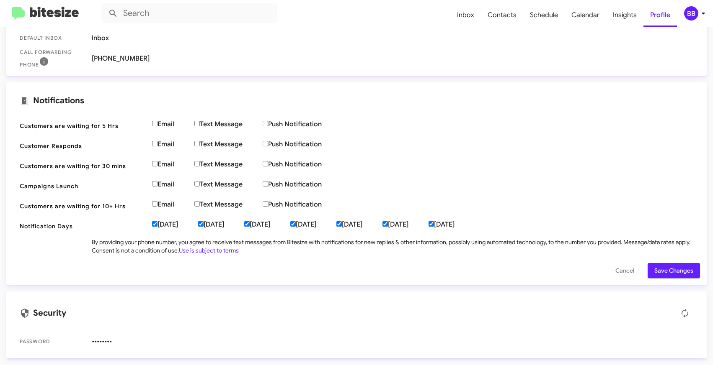 The width and height of the screenshot is (713, 365). I want to click on a: Insights, so click(624, 15).